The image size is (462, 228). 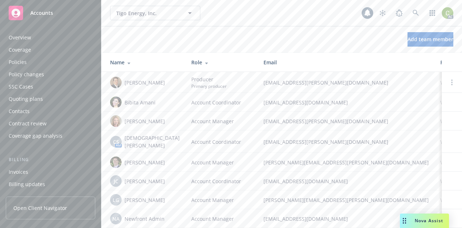 What do you see at coordinates (155, 13) in the screenshot?
I see `button: Tigo Energy, Inc.` at bounding box center [155, 13].